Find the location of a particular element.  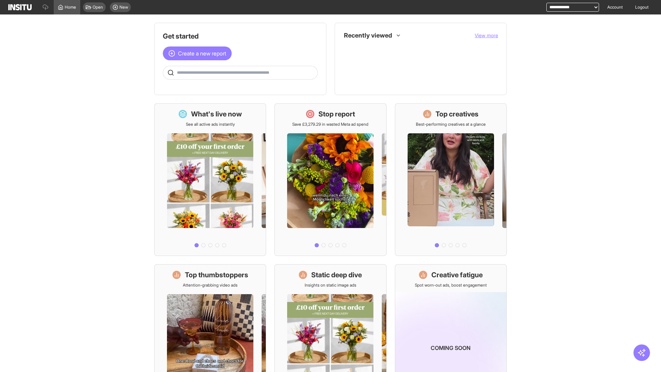

h1: Static deep dive is located at coordinates (337, 275).